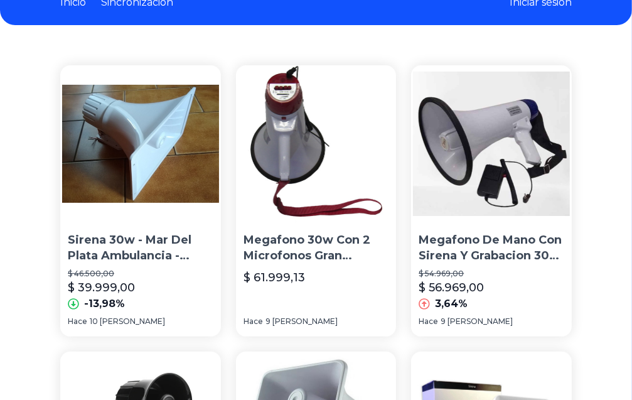 The width and height of the screenshot is (632, 400). What do you see at coordinates (492, 248) in the screenshot?
I see `p: Megafono De Mano Con Sirena Y Grabacion 30w Pico` at bounding box center [492, 248].